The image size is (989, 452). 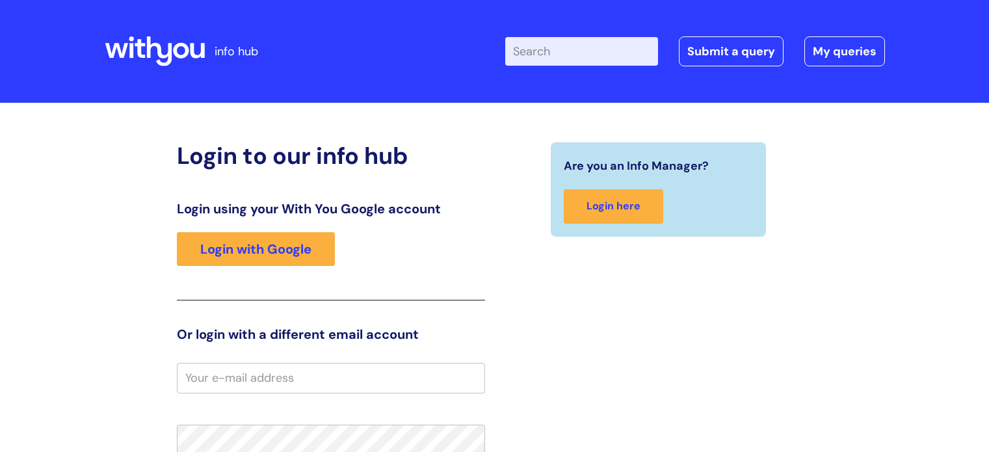 What do you see at coordinates (331, 209) in the screenshot?
I see `h3: Login using your With You Google account` at bounding box center [331, 209].